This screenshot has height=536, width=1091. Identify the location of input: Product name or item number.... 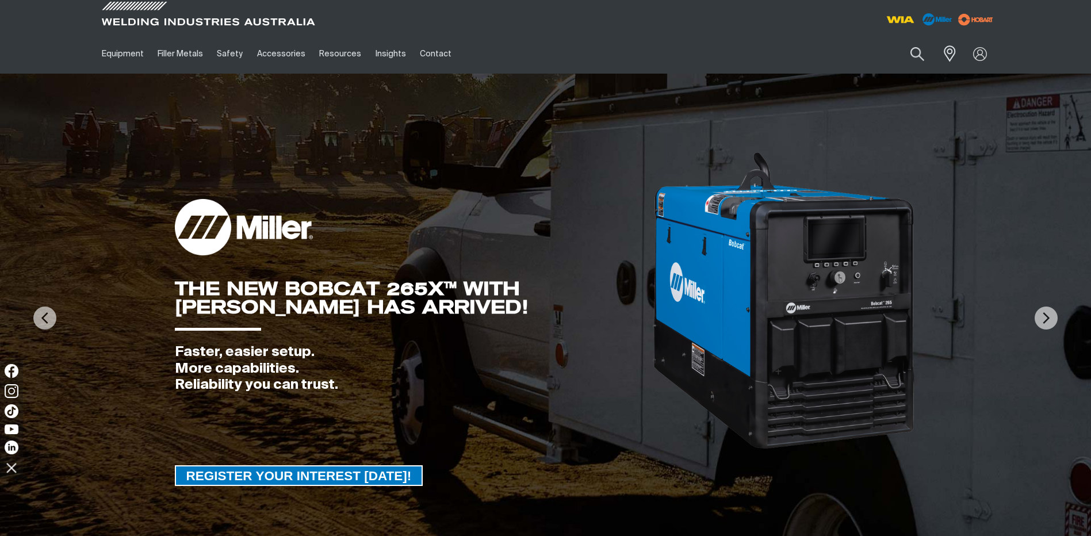
(909, 53).